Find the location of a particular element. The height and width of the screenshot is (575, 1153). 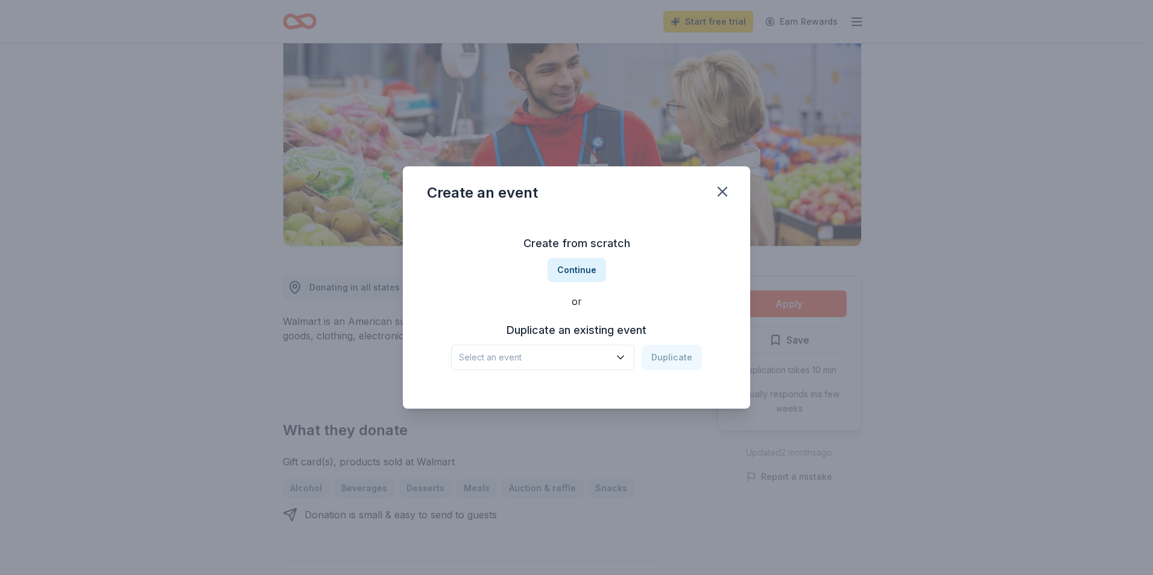

button: Select an event is located at coordinates (543, 358).